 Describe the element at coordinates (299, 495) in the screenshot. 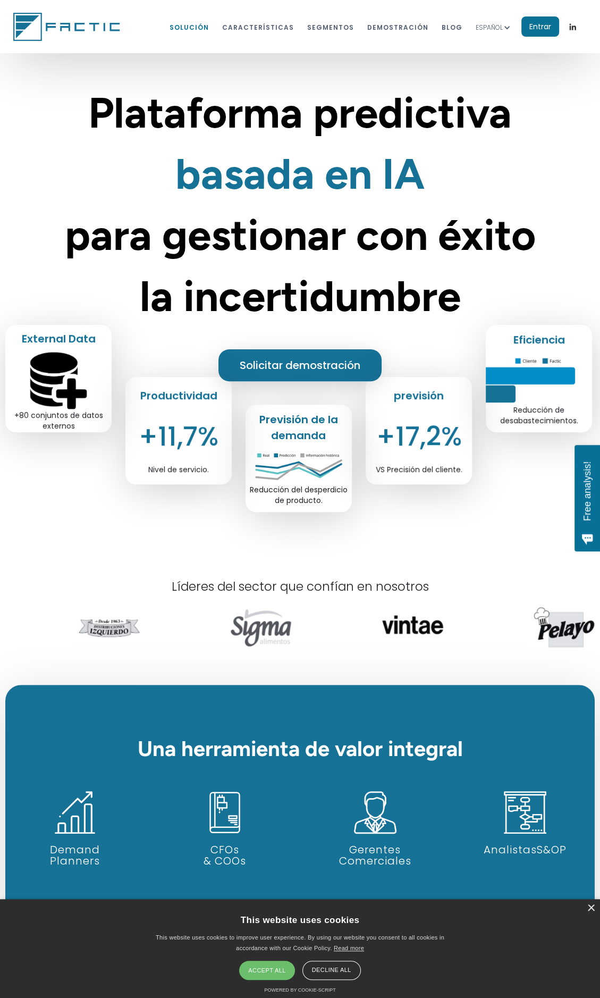

I see `div: Reducción del desperdicio de producto.` at that location.